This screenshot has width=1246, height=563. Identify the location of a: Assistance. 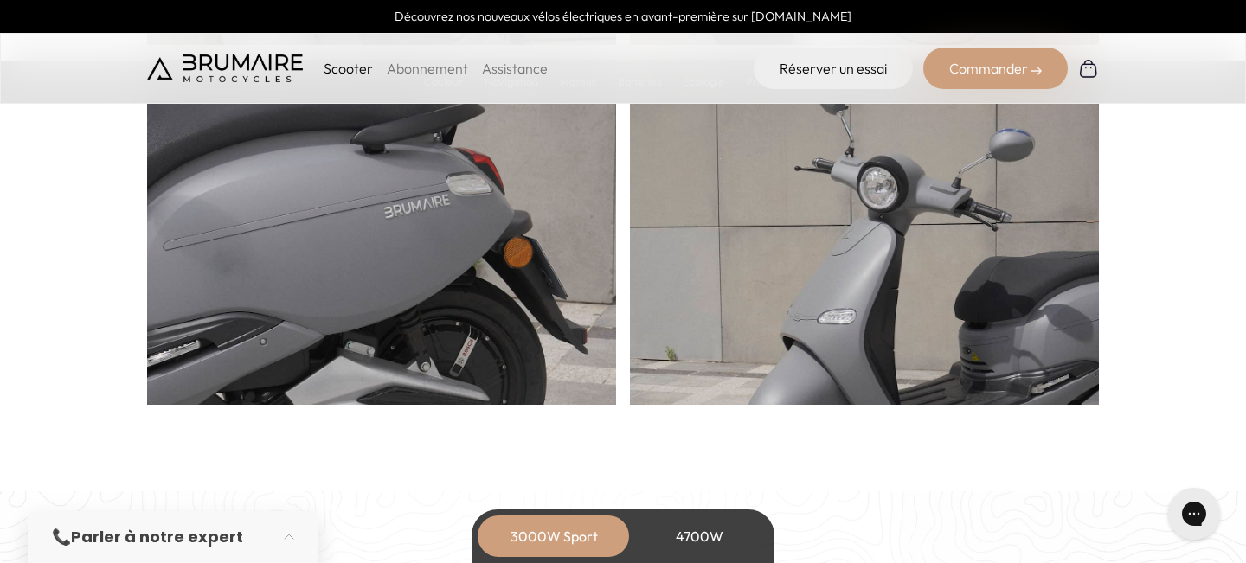
(515, 68).